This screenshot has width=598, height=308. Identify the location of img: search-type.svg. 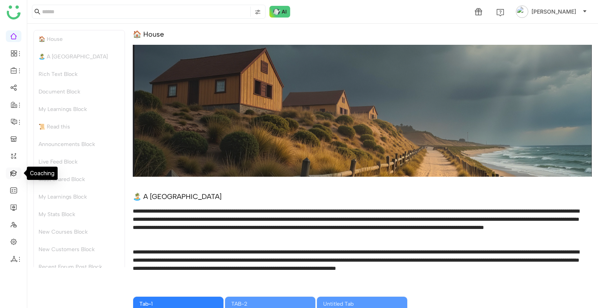
(258, 12).